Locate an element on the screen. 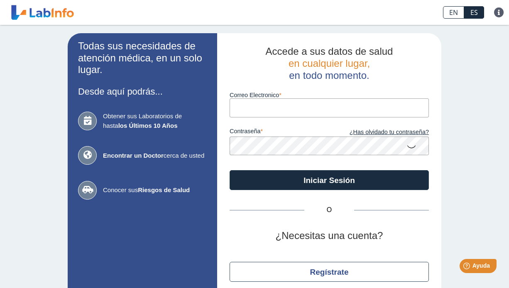  span: Ayuda is located at coordinates (46, 10).